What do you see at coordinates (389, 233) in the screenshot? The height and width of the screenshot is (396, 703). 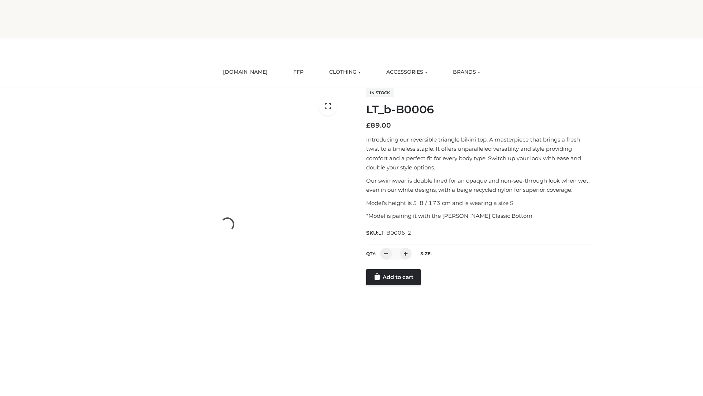 I see `span: SKU:` at bounding box center [389, 233].